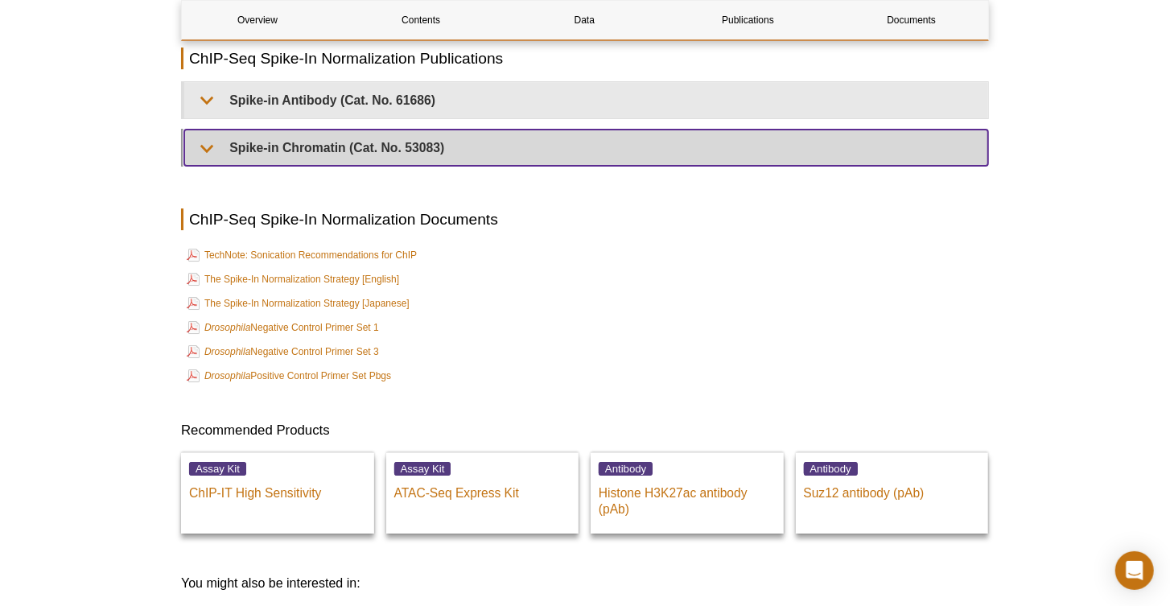 The height and width of the screenshot is (606, 1170). What do you see at coordinates (278, 489) in the screenshot?
I see `p: ChIP-IT High Sensitivity` at bounding box center [278, 489].